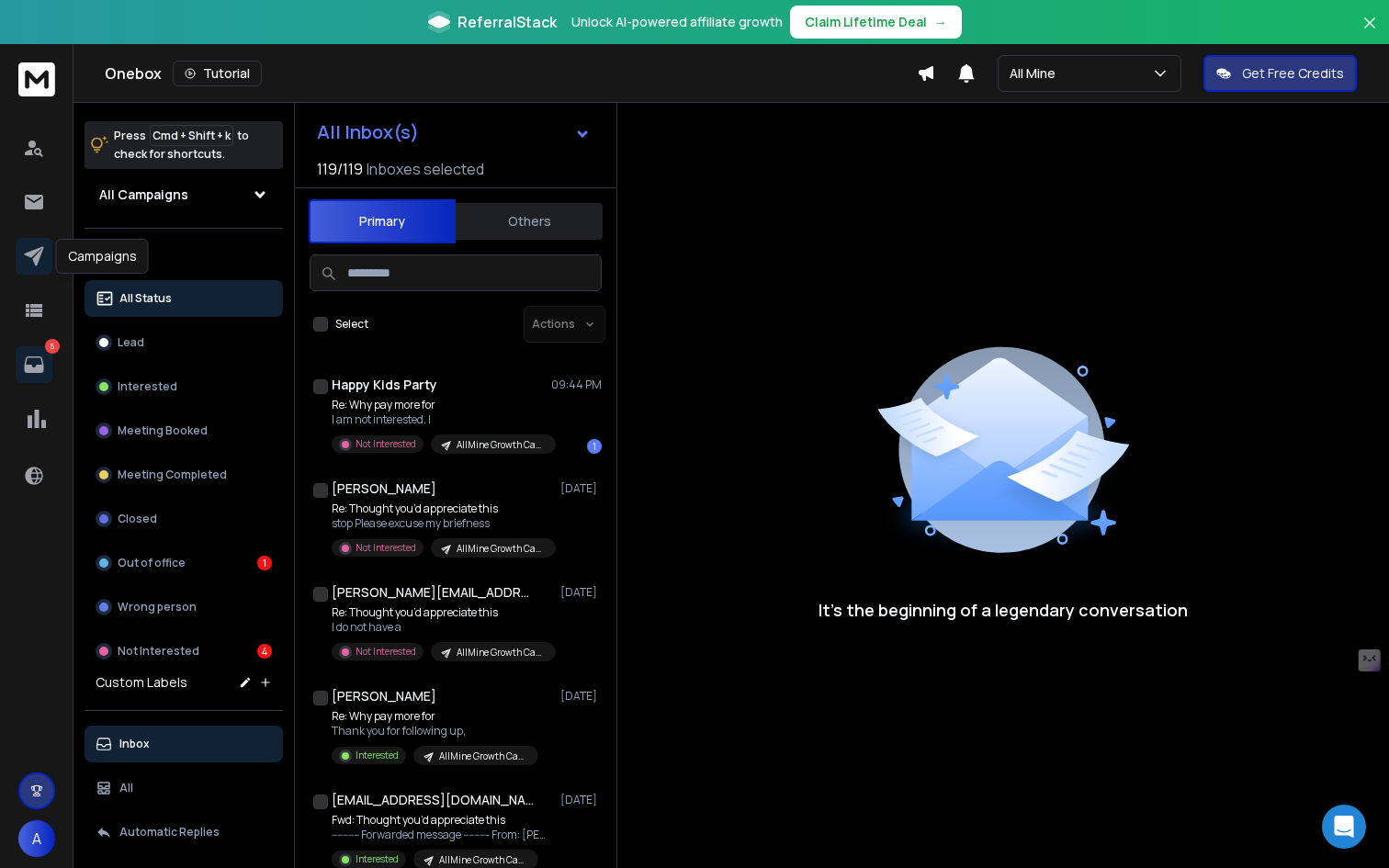 Image resolution: width=1389 pixels, height=868 pixels. What do you see at coordinates (191, 135) in the screenshot?
I see `span: Cmd + Shift + k` at bounding box center [191, 135].